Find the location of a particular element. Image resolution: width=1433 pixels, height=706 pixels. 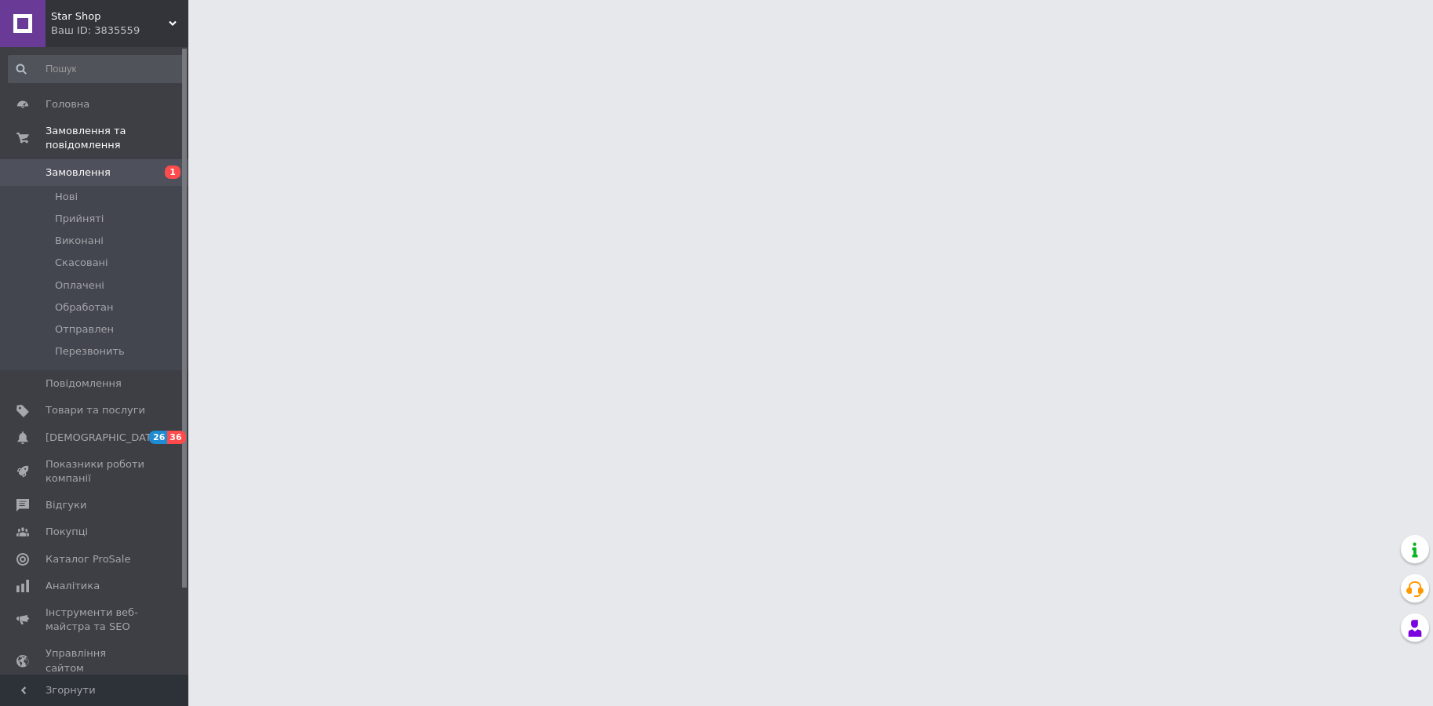

span: 36 is located at coordinates (176, 437).